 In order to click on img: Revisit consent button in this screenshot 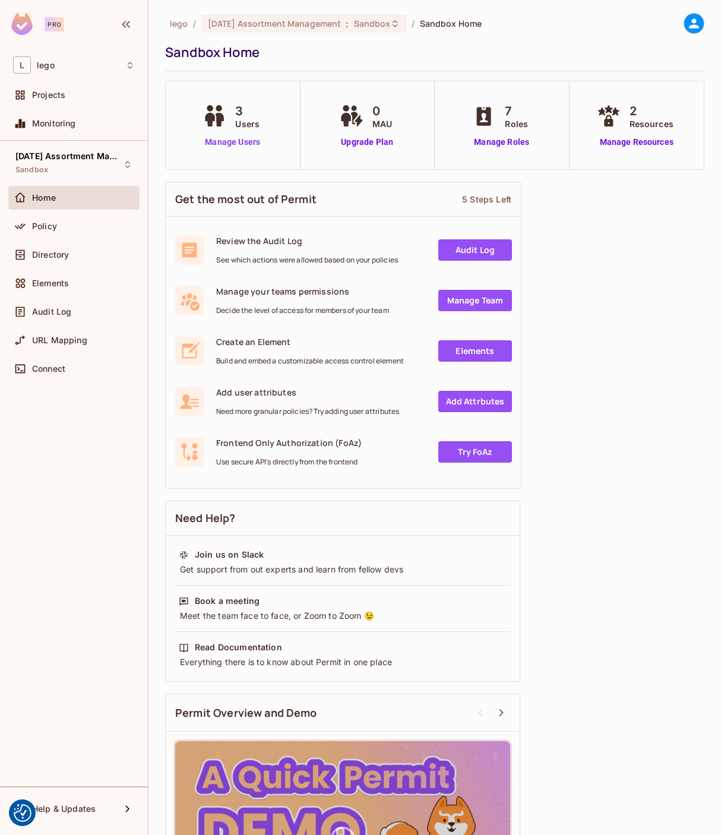, I will do `click(23, 813)`.